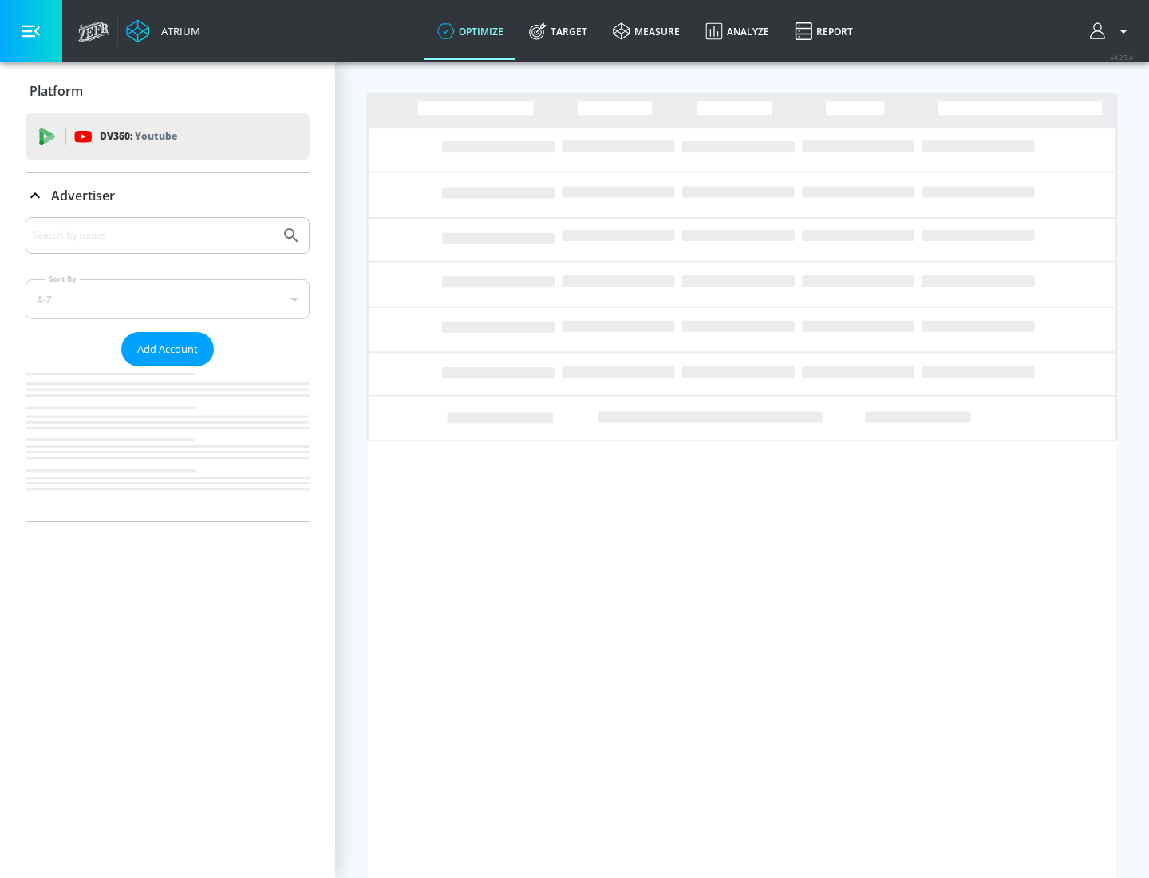 Image resolution: width=1149 pixels, height=878 pixels. Describe the element at coordinates (163, 31) in the screenshot. I see `a: Atrium` at that location.